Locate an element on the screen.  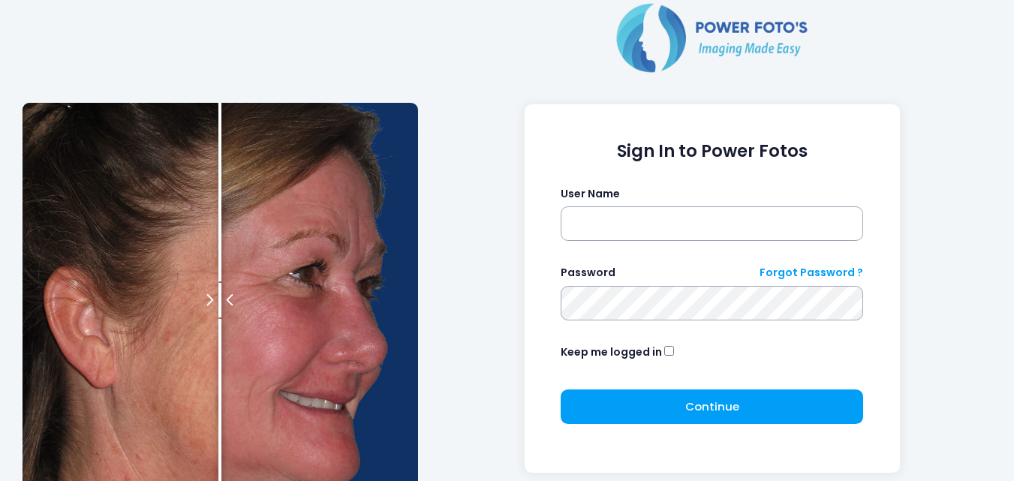
label: User Name is located at coordinates (590, 194).